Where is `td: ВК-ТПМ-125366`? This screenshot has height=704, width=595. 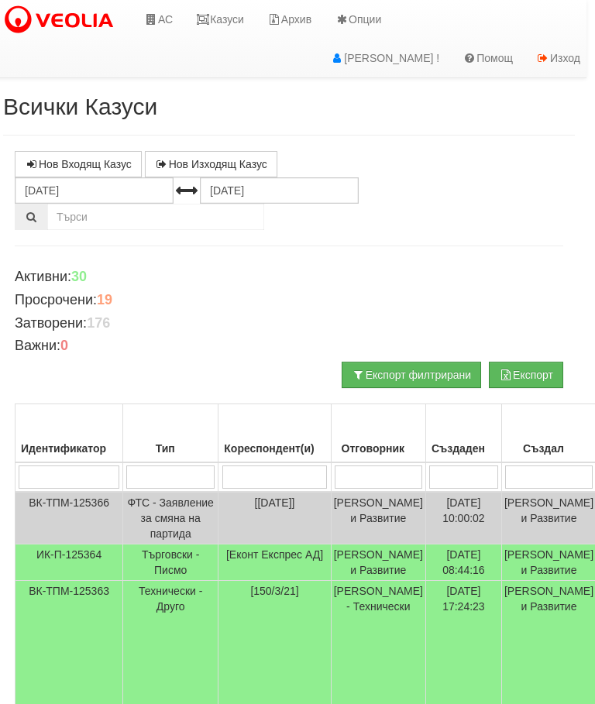
td: ВК-ТПМ-125366 is located at coordinates (69, 518).